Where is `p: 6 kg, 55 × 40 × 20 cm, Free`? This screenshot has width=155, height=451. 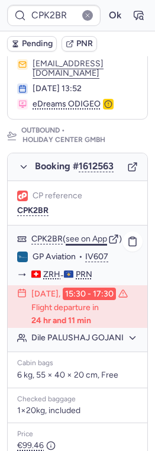 p: 6 kg, 55 × 40 × 20 cm, Free is located at coordinates (78, 375).